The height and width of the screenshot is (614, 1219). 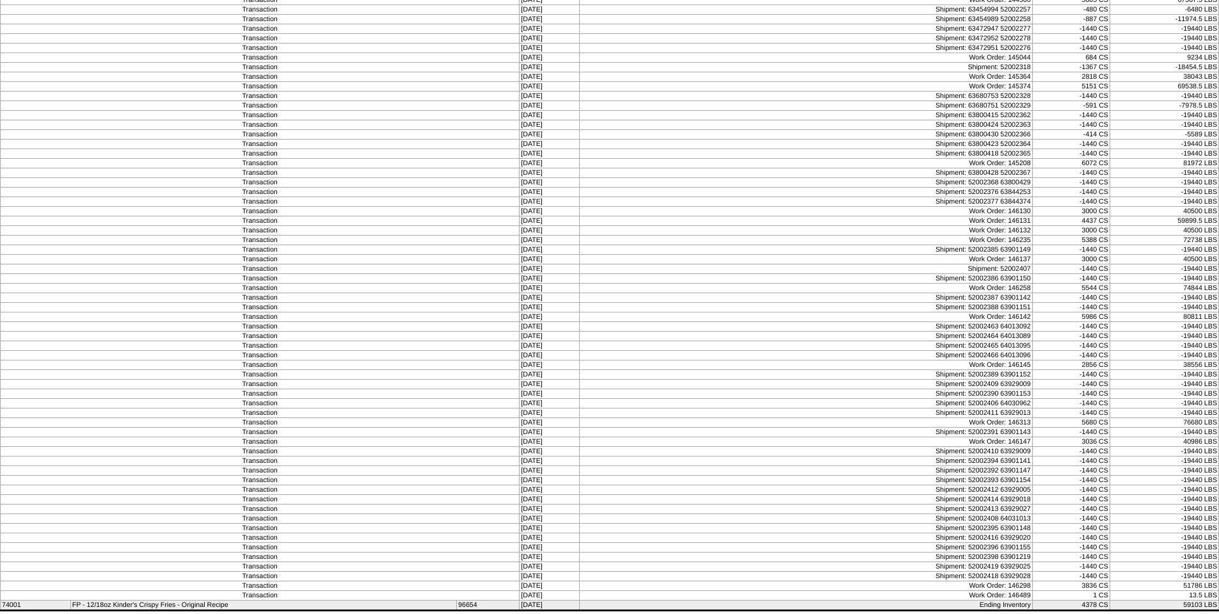 What do you see at coordinates (806, 355) in the screenshot?
I see `td: Shipment: 52002466 64013096` at bounding box center [806, 355].